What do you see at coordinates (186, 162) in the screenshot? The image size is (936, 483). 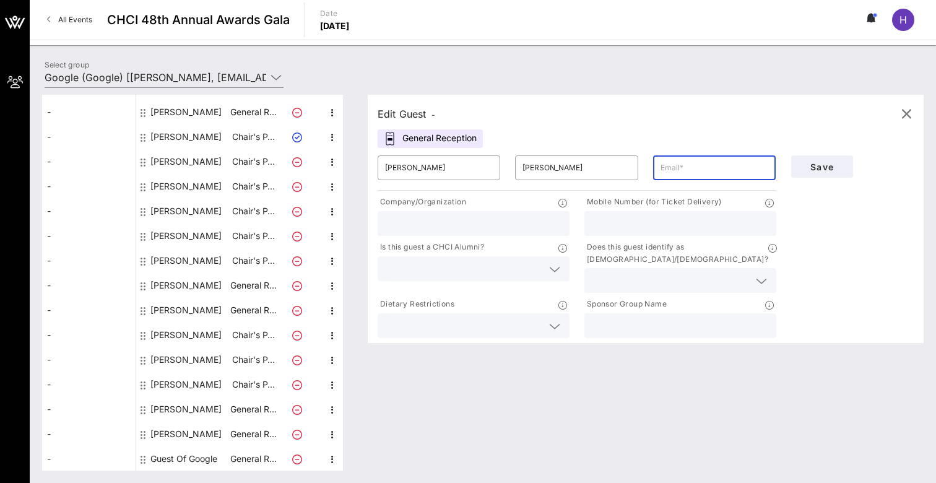 I see `div: Dayanara Ramirez` at bounding box center [186, 162].